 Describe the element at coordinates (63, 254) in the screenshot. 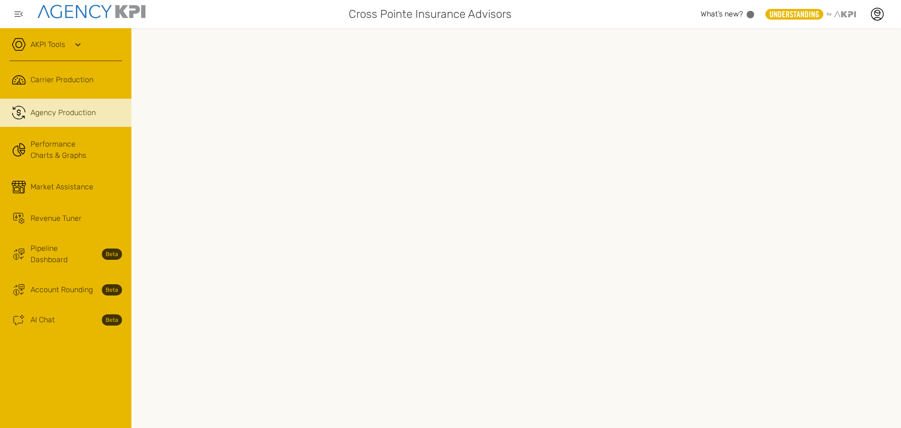

I see `span: Pipeline Dashboard` at that location.